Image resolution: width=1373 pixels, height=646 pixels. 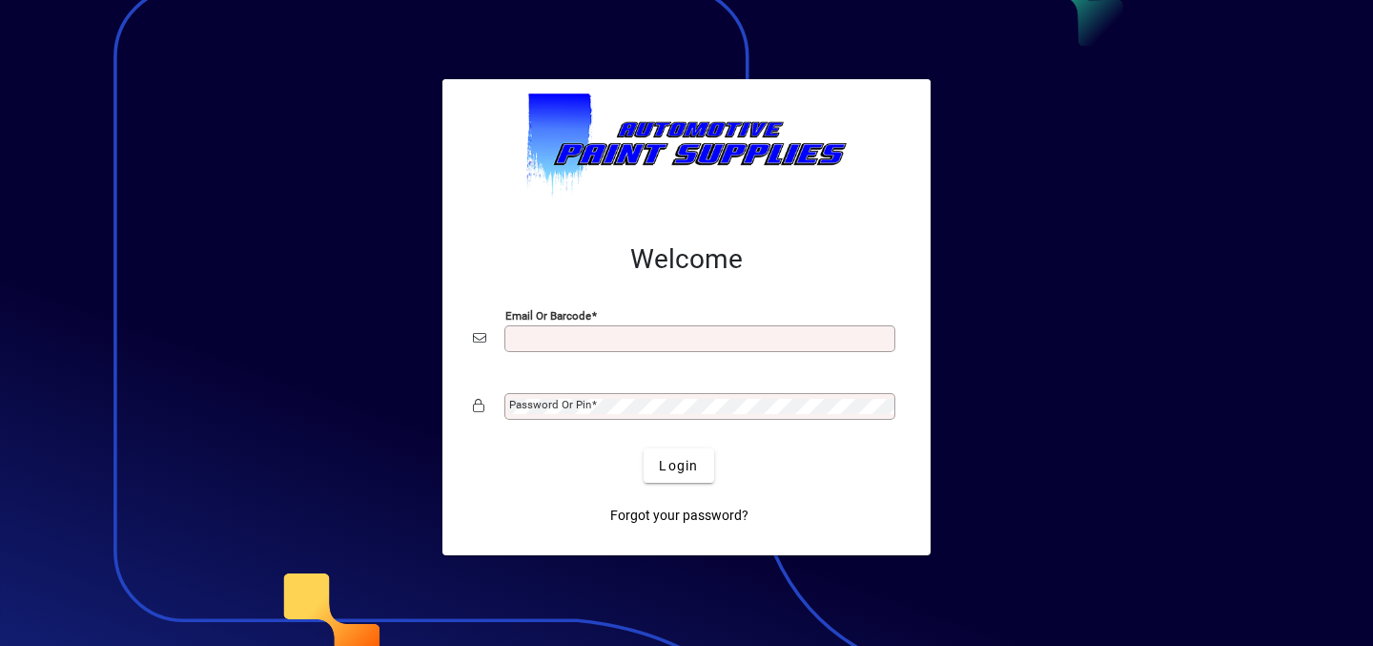 What do you see at coordinates (687, 259) in the screenshot?
I see `h2: Welcome` at bounding box center [687, 259].